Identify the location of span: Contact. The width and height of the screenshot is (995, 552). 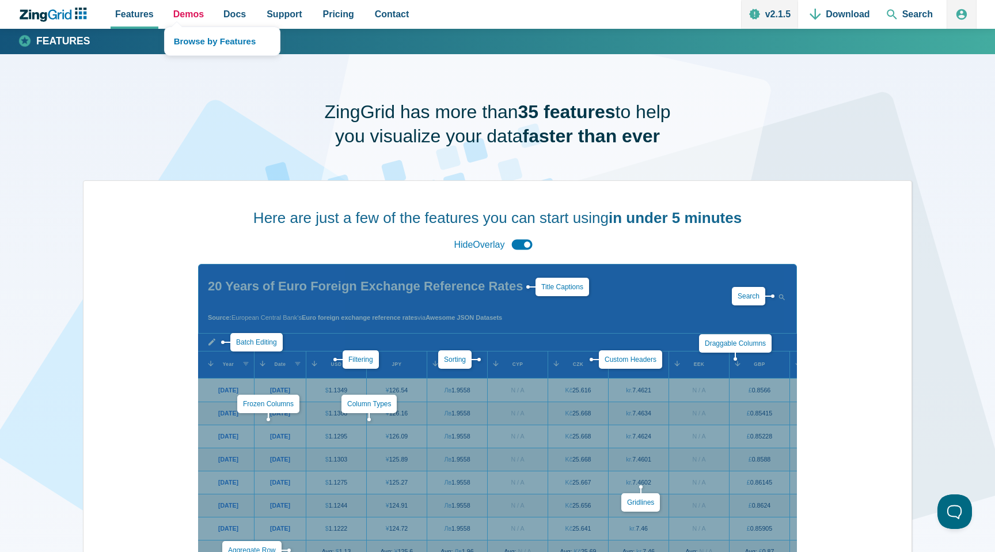
(392, 14).